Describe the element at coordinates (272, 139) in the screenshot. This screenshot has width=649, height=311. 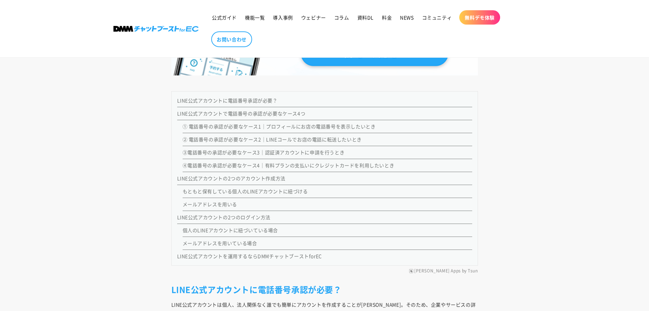
I see `a: ② 電話番号の承認が必要なケース2｜LINEコールでお店の電話に転送したいとき` at that location.